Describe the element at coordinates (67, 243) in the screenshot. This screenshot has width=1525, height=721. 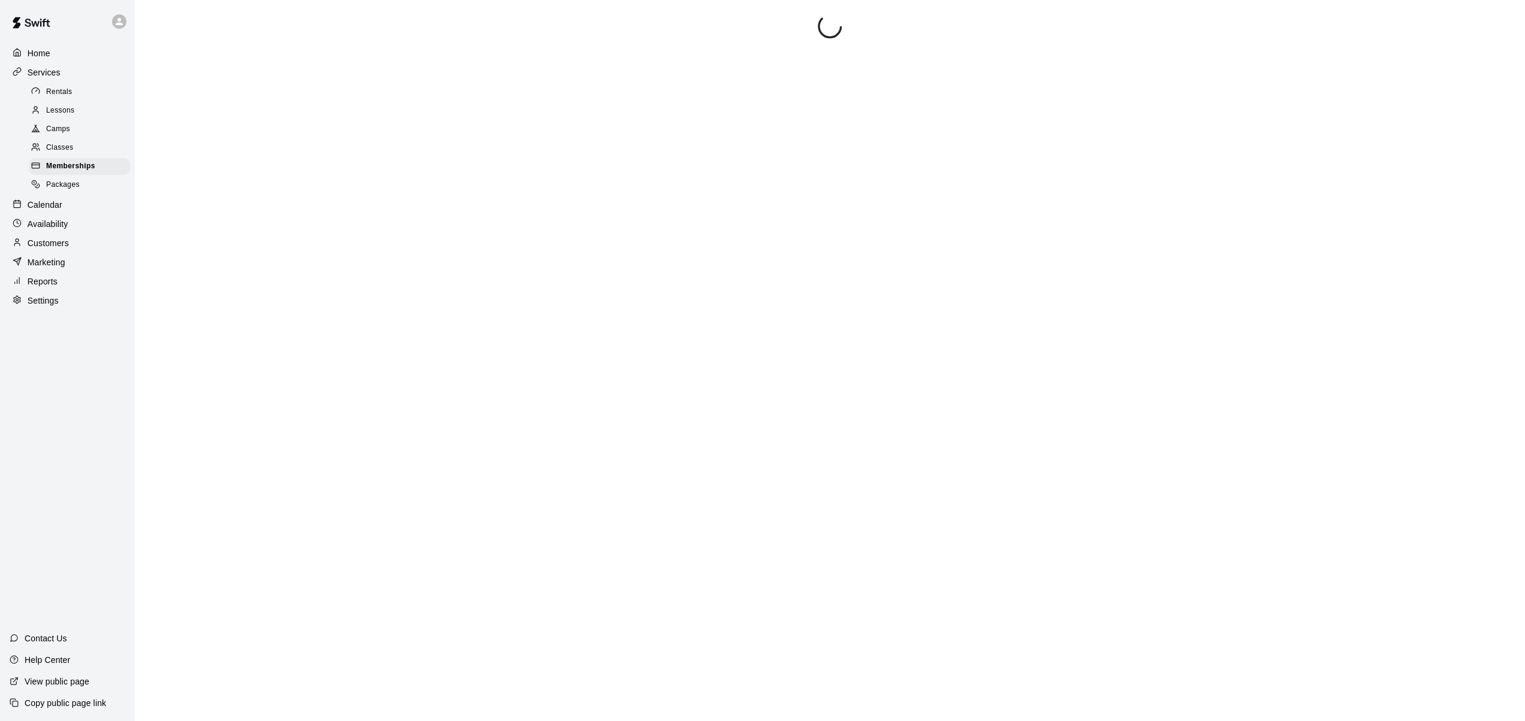
I see `div: Customers` at that location.